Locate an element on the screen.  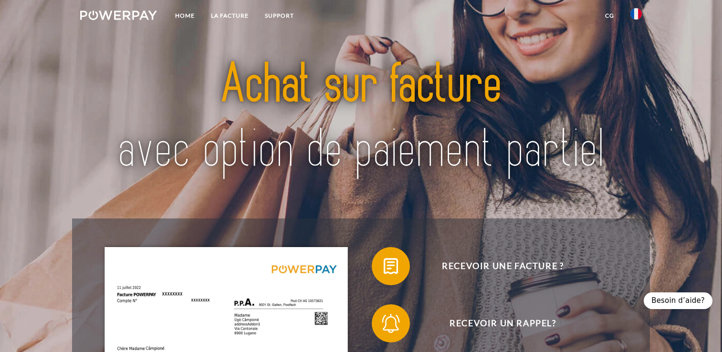
a: Home is located at coordinates (185, 16).